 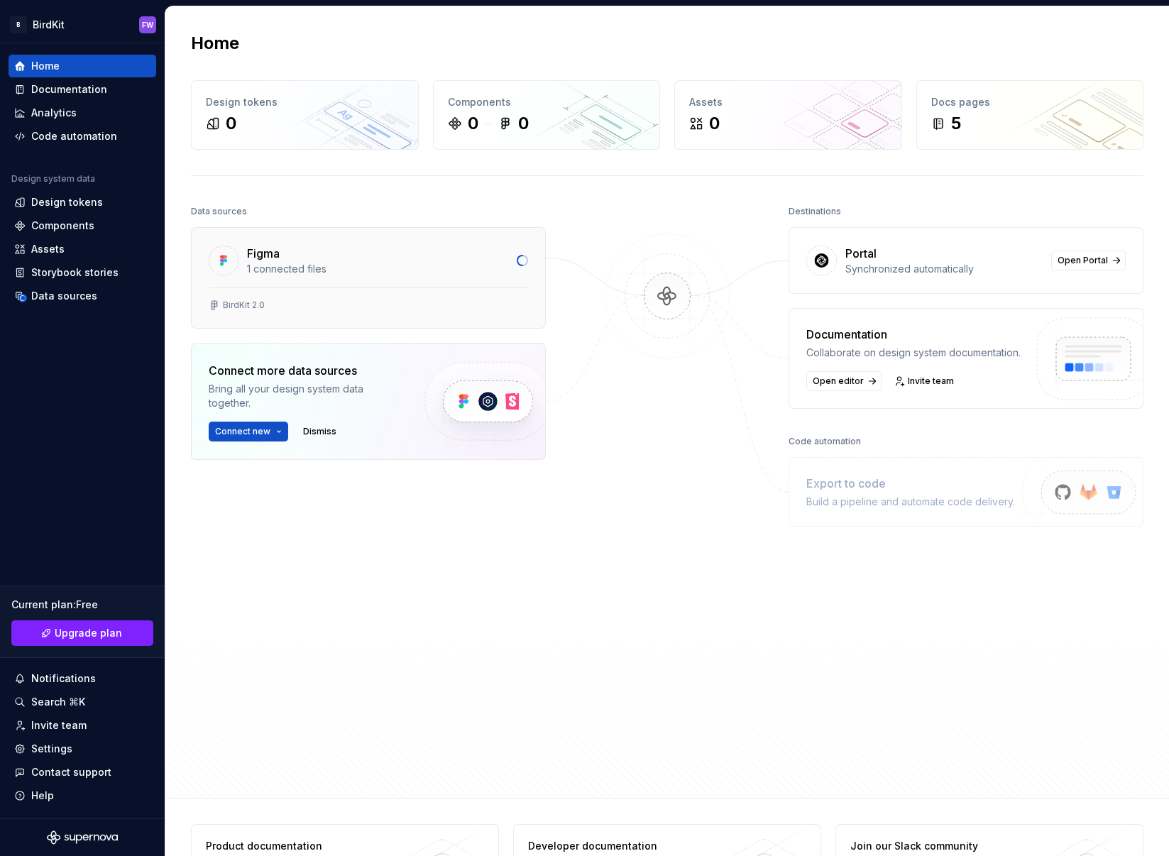 I want to click on a: Design tokens, so click(x=82, y=202).